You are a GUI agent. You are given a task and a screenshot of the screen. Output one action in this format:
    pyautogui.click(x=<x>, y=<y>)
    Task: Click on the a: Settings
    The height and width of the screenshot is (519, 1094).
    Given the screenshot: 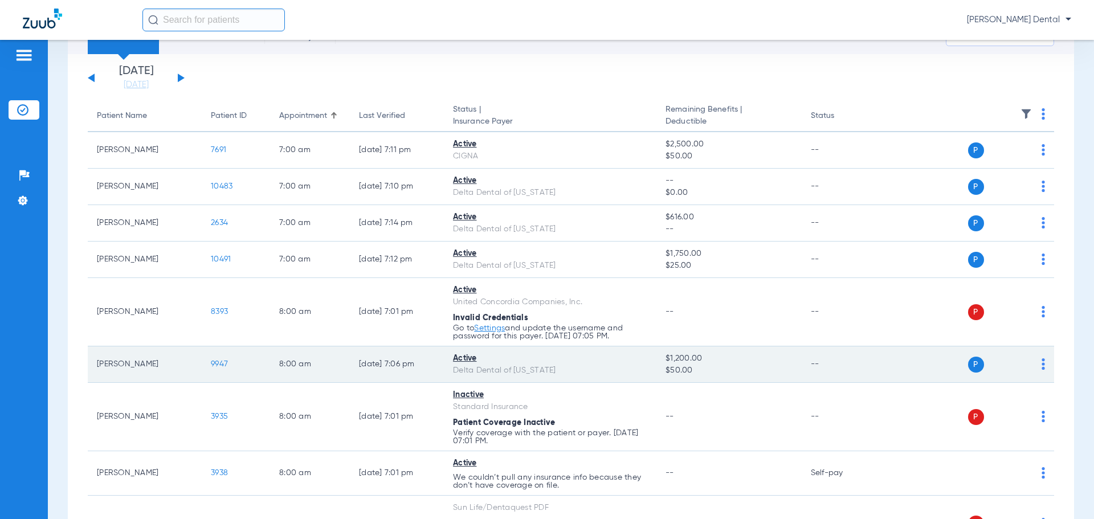 What is the action you would take?
    pyautogui.click(x=490, y=328)
    